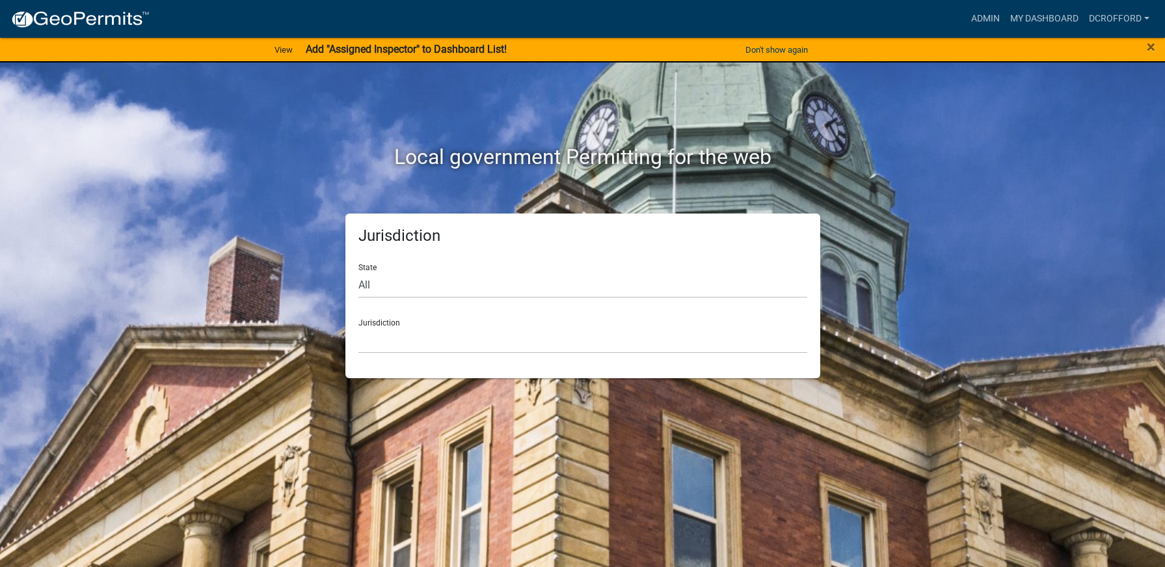 This screenshot has height=567, width=1165. I want to click on h2: Local government Permitting for the web, so click(583, 157).